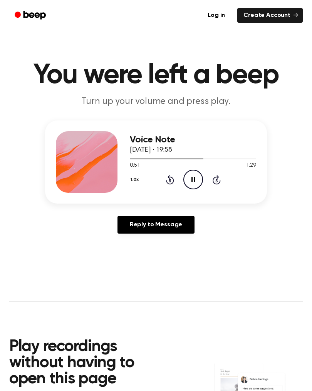 The width and height of the screenshot is (312, 391). What do you see at coordinates (156, 102) in the screenshot?
I see `p: Turn up your volume and press play.` at bounding box center [156, 102].